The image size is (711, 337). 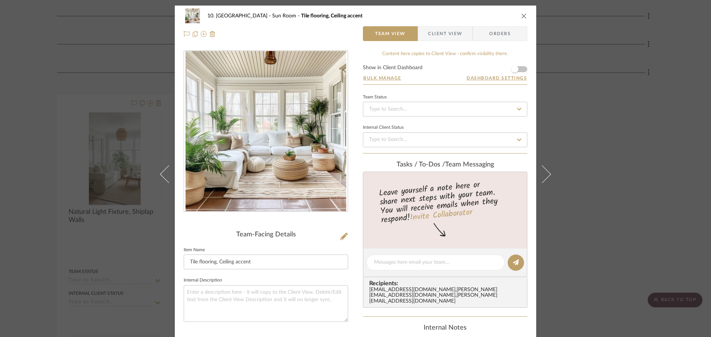 What do you see at coordinates (193, 16) in the screenshot?
I see `img: 2c9c7ccd-9227-48c2-880c-25a04975197c_48x40.jpg` at bounding box center [193, 16].